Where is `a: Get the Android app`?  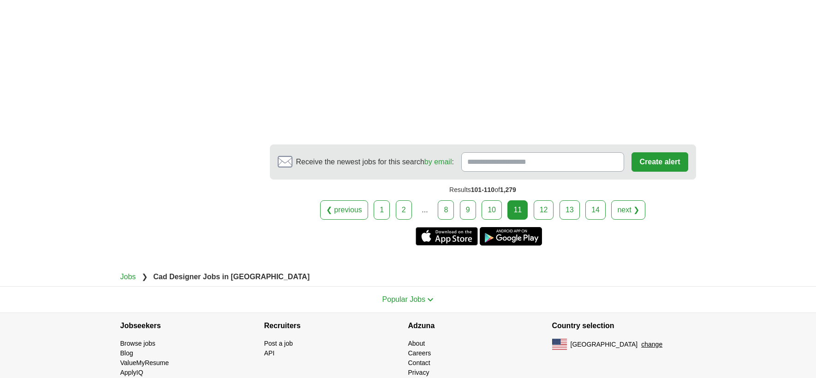
a: Get the Android app is located at coordinates (511, 236).